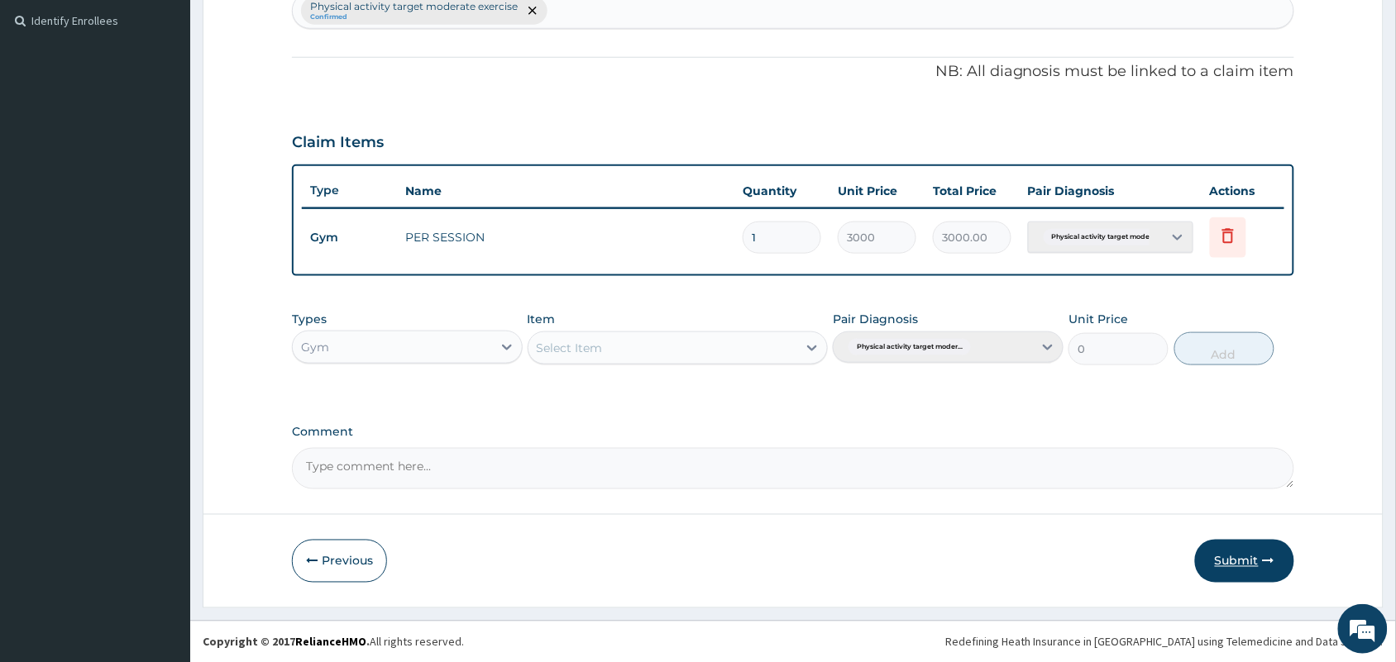 This screenshot has width=1396, height=662. I want to click on div: Select Item, so click(570, 348).